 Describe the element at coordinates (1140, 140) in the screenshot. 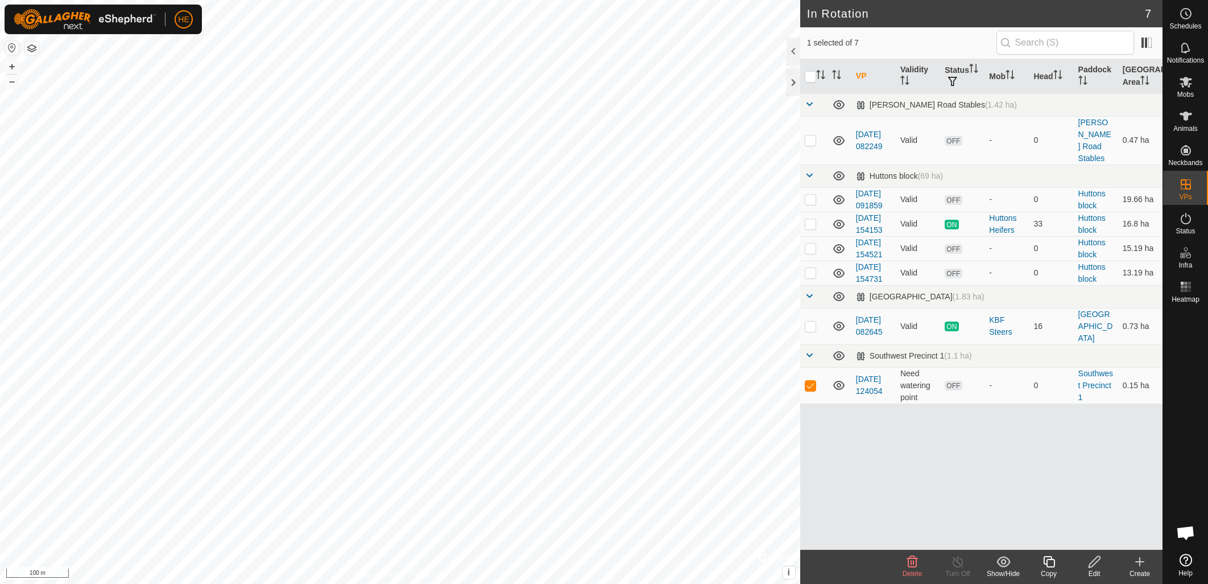

I see `td: 0.47 ha` at that location.